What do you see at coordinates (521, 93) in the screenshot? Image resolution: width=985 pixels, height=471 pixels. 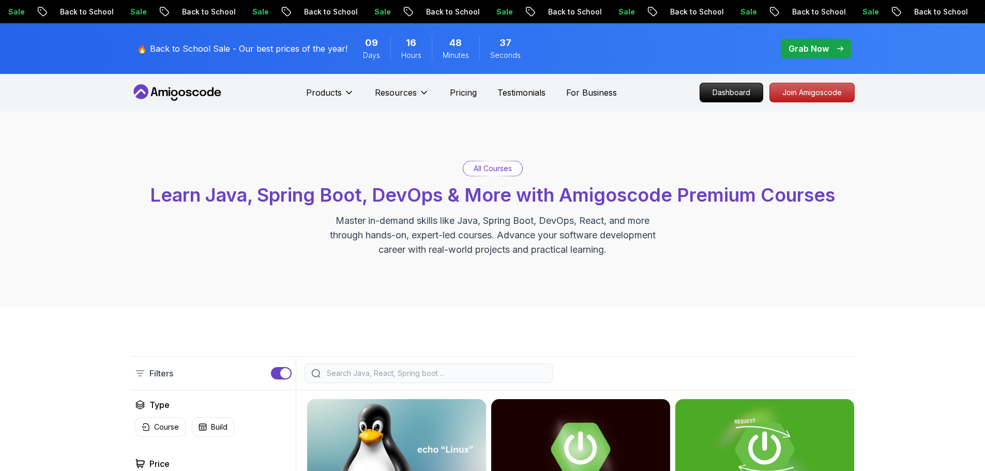 I see `p: Testimonials` at bounding box center [521, 93].